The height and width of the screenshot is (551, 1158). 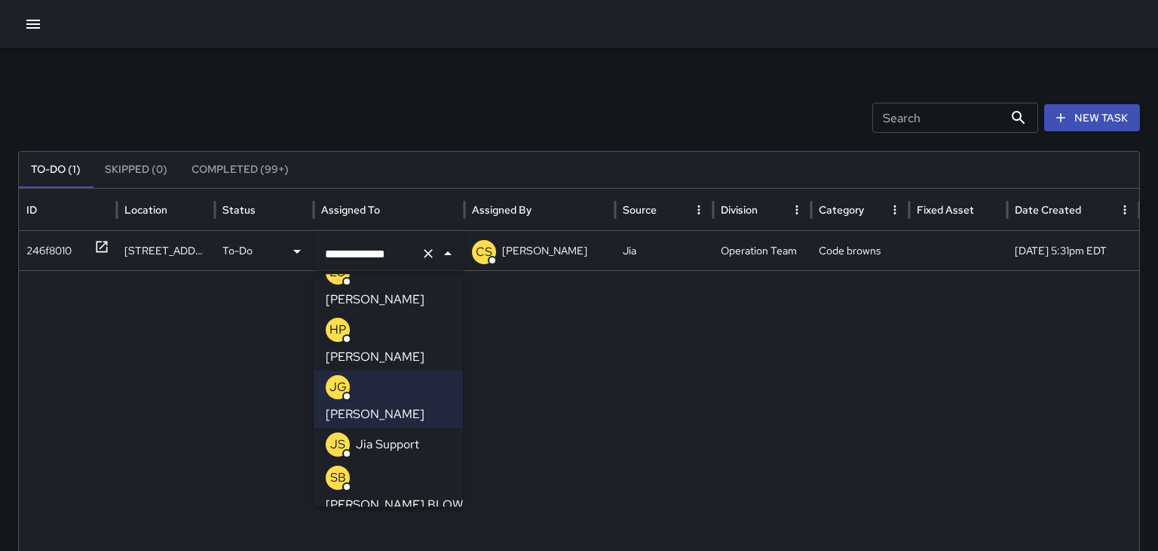 I want to click on div: ID, so click(x=32, y=210).